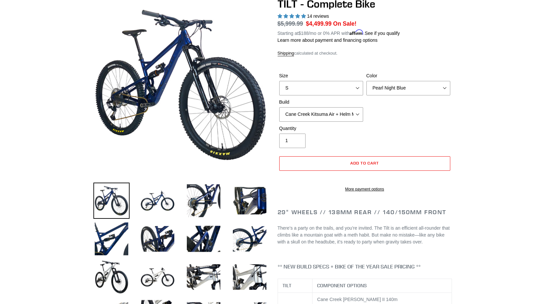  What do you see at coordinates (317, 16) in the screenshot?
I see `span: 14 reviews` at bounding box center [317, 16].